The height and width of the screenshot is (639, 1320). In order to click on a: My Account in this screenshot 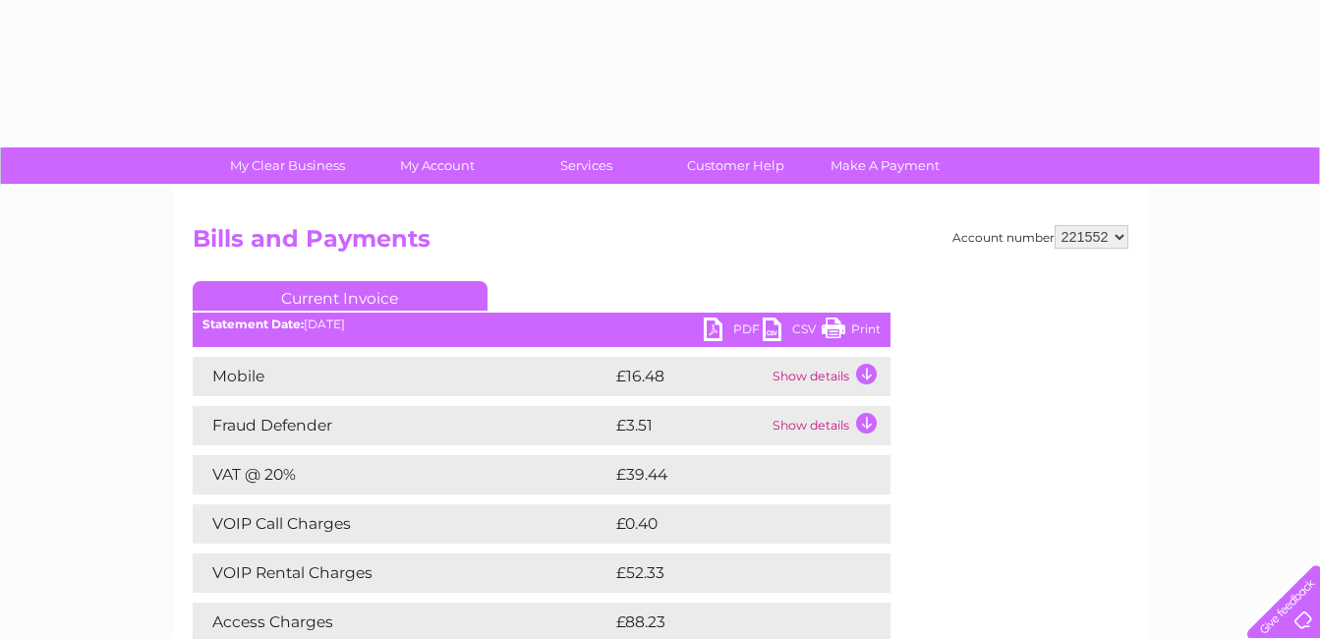, I will do `click(436, 165)`.